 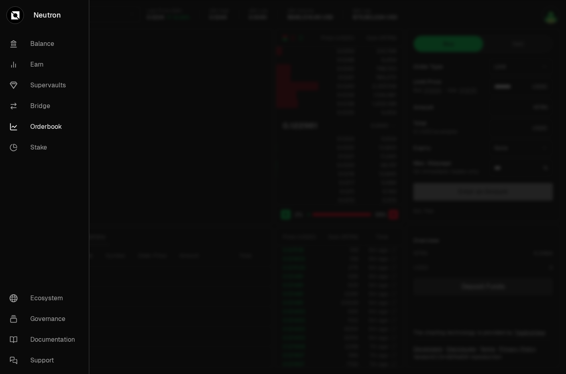 I want to click on a: Documentation, so click(x=44, y=339).